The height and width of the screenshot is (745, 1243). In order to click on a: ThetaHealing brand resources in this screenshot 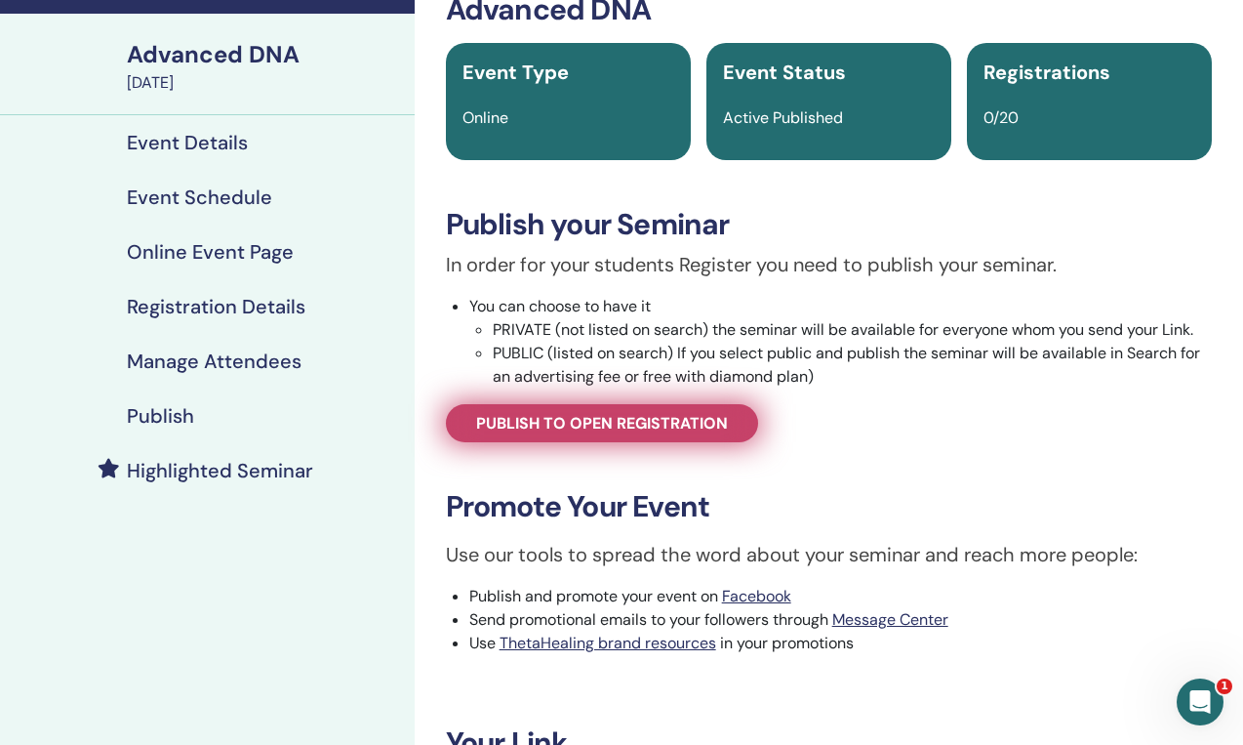, I will do `click(608, 642)`.